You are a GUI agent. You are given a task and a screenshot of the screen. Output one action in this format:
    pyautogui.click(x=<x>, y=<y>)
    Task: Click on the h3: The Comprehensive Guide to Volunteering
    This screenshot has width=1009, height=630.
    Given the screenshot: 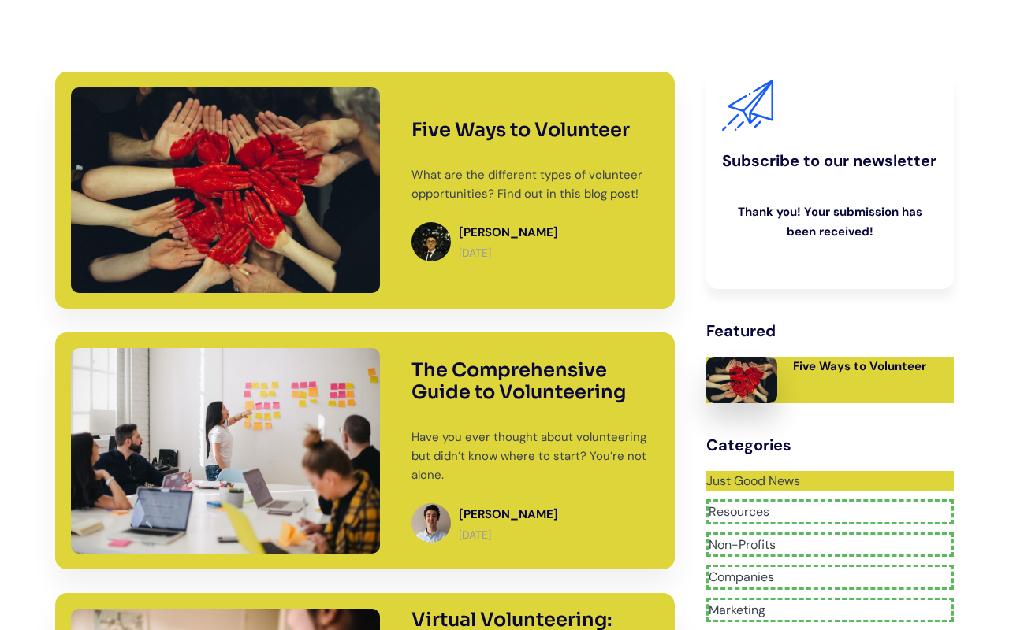 What is the action you would take?
    pyautogui.click(x=535, y=382)
    